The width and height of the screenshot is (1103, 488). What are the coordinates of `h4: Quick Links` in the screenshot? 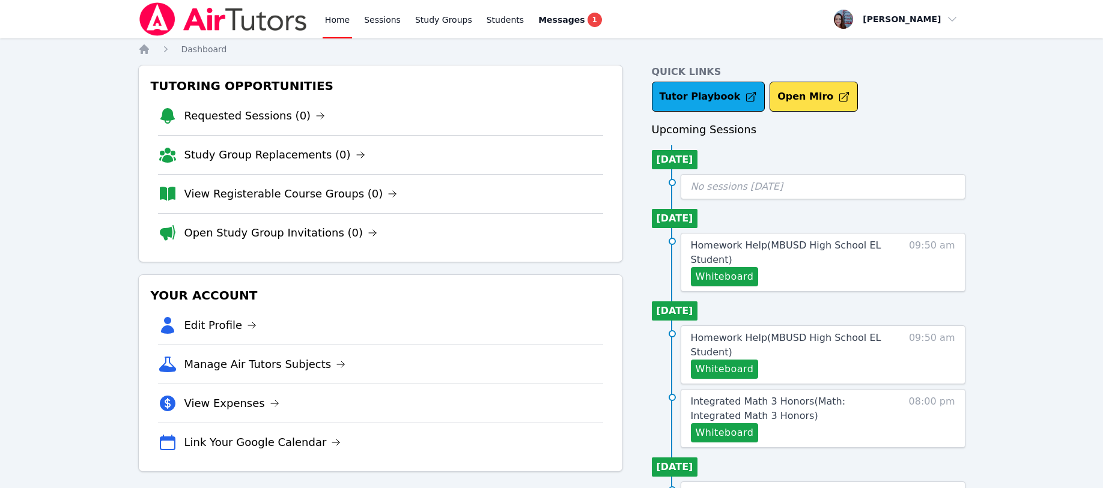 It's located at (808, 72).